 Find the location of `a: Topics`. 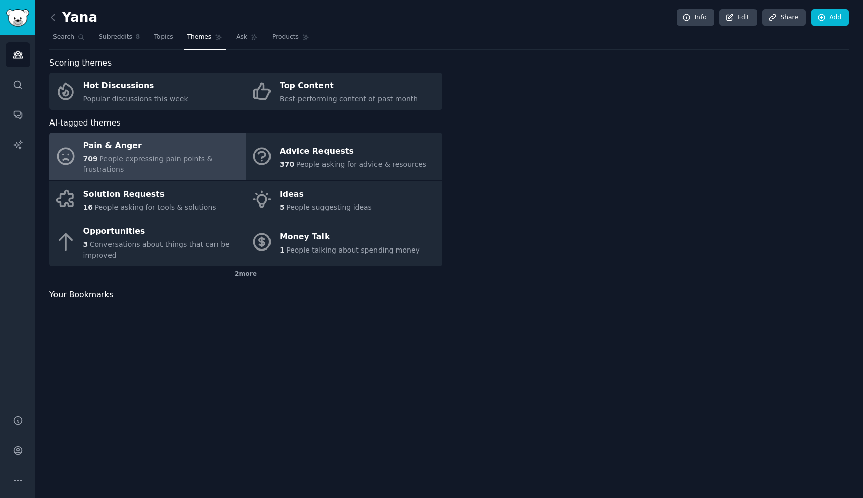

a: Topics is located at coordinates (163, 39).